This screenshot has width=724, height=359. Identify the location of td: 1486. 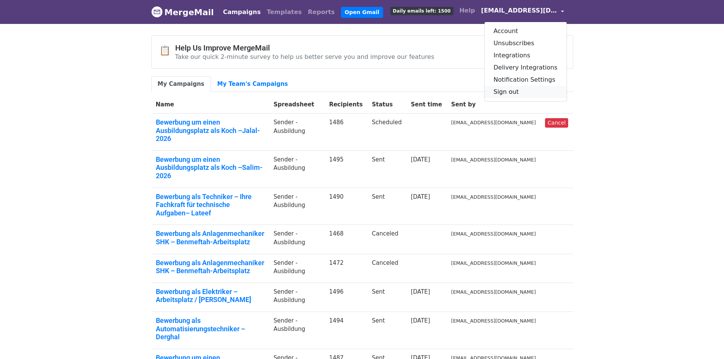
(346, 132).